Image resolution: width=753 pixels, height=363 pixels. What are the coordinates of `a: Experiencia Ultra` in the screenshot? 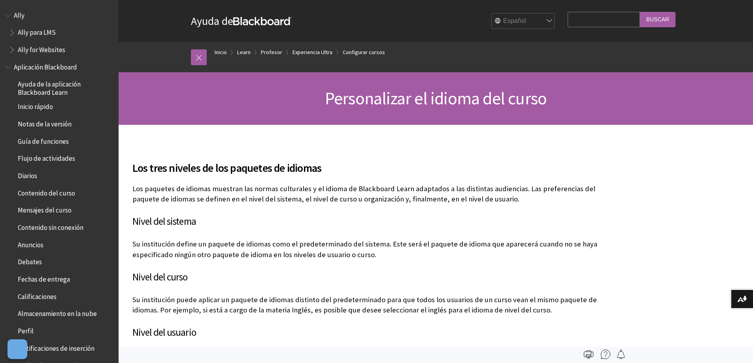 It's located at (312, 52).